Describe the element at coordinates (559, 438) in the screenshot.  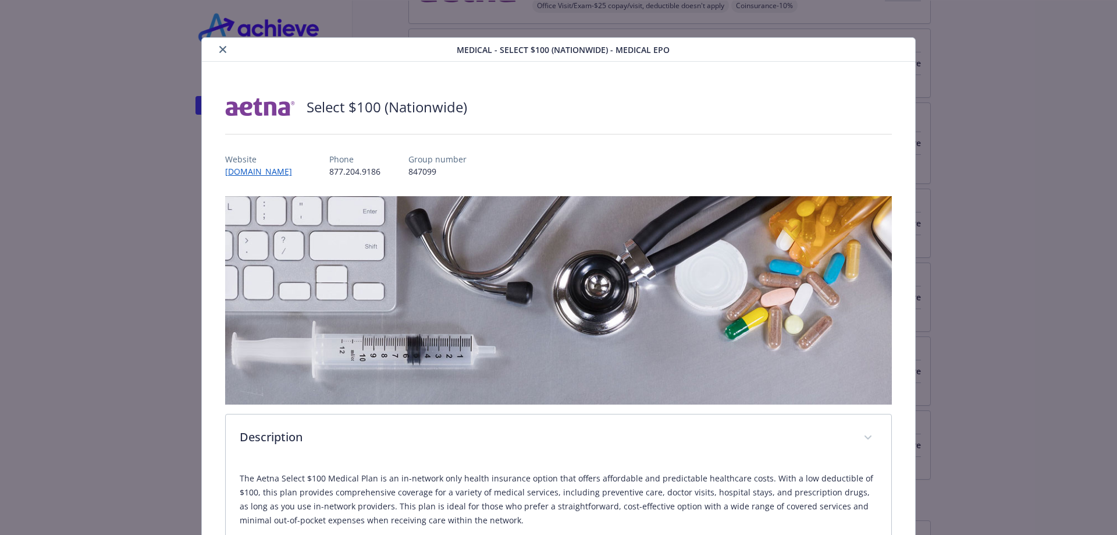
I see `div: Description` at that location.